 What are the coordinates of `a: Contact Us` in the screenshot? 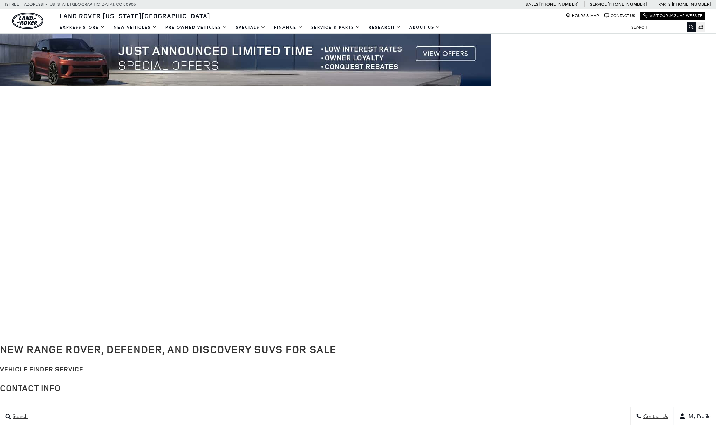 It's located at (620, 16).